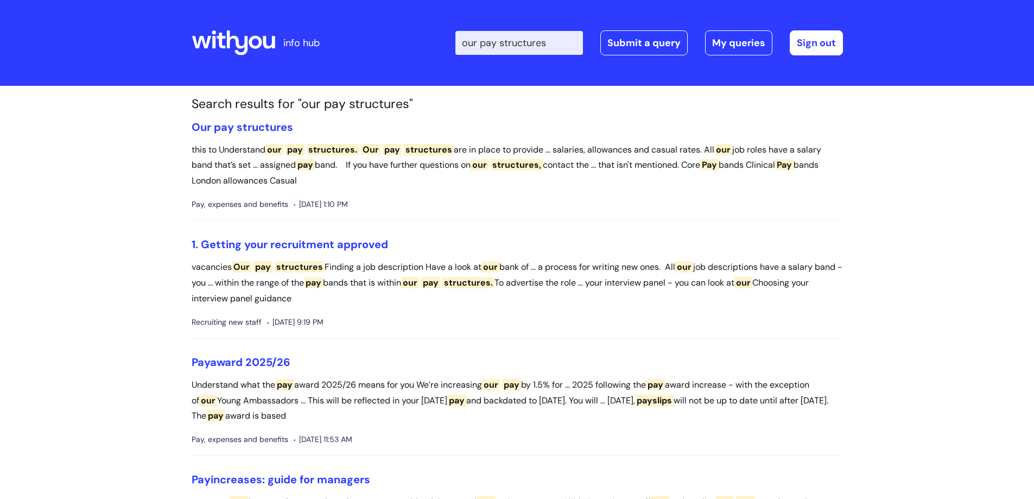  Describe the element at coordinates (301, 43) in the screenshot. I see `p: info hub` at that location.